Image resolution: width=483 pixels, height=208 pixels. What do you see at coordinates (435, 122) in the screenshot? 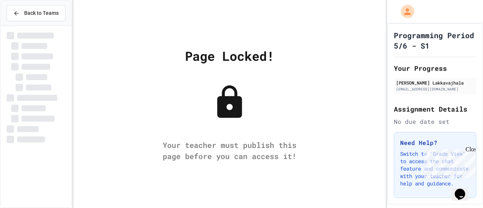
I see `div: No due date set` at bounding box center [435, 122].